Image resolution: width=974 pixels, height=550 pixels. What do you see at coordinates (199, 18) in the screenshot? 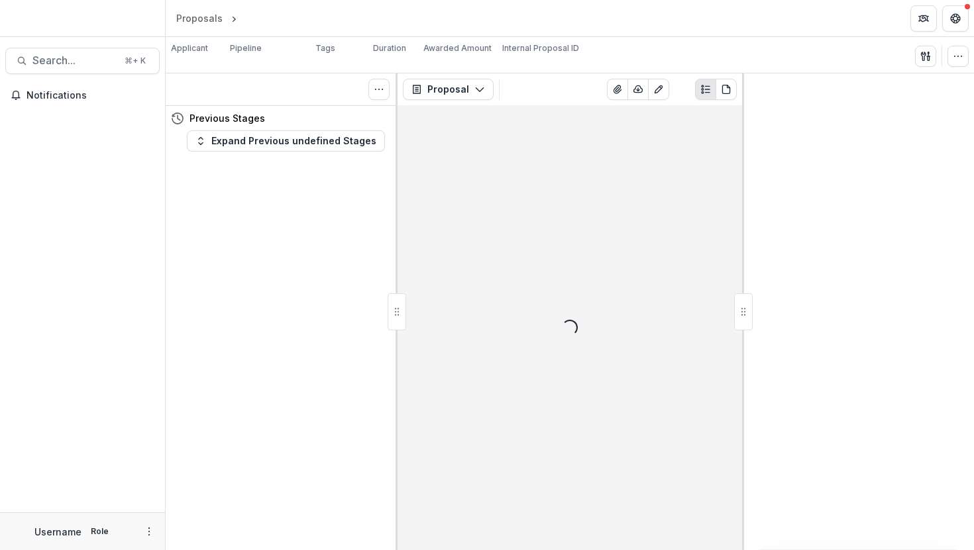
I see `a: Proposals` at bounding box center [199, 18].